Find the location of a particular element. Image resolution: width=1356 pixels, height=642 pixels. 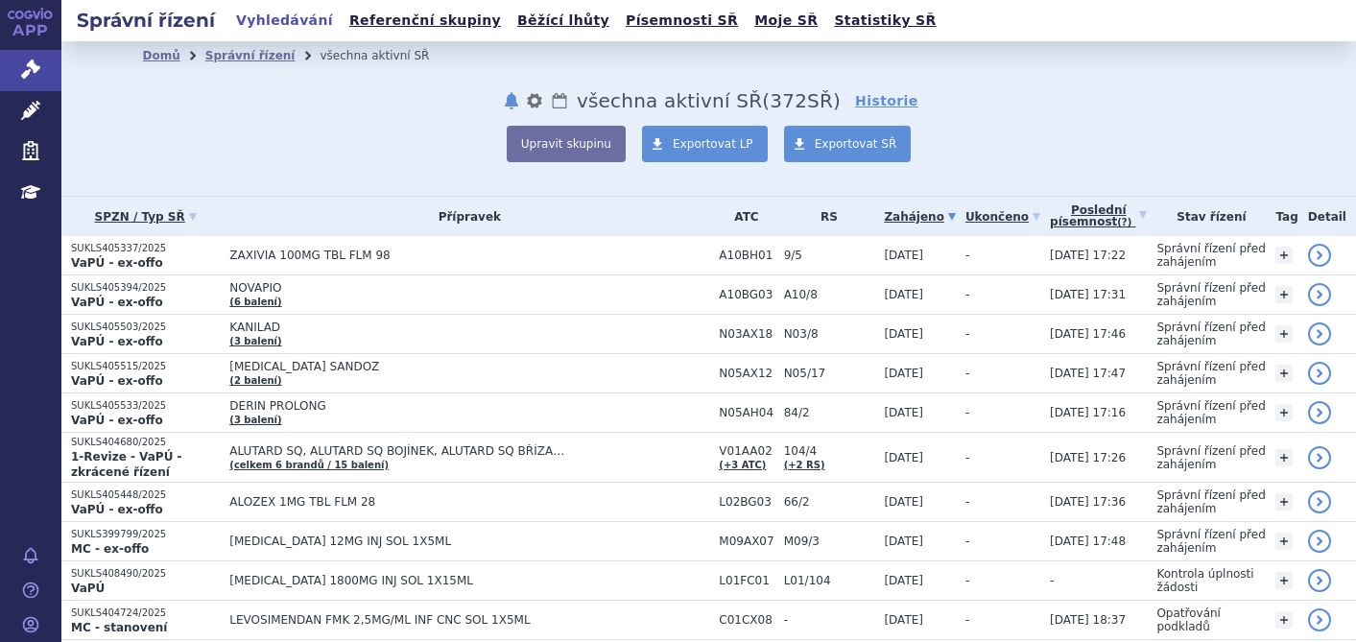

span: L01/104 is located at coordinates (829, 581).